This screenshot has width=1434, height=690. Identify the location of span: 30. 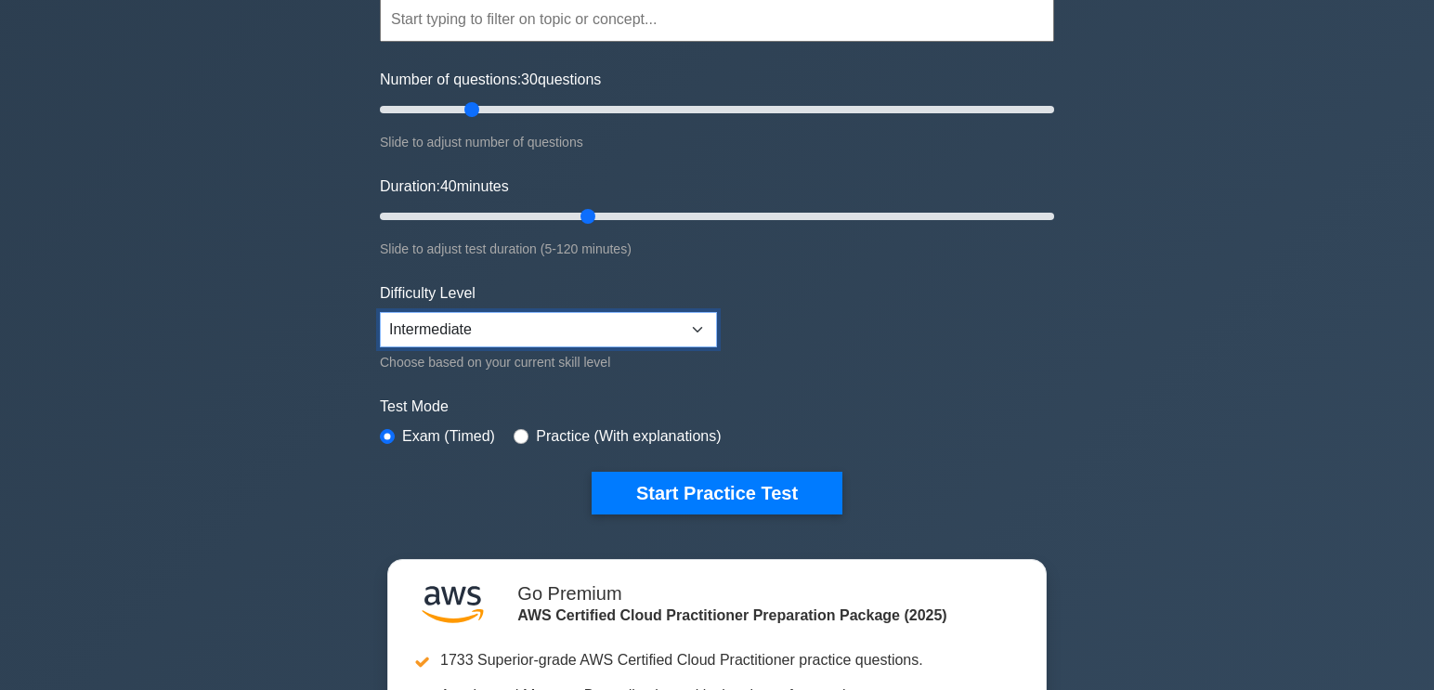
(529, 79).